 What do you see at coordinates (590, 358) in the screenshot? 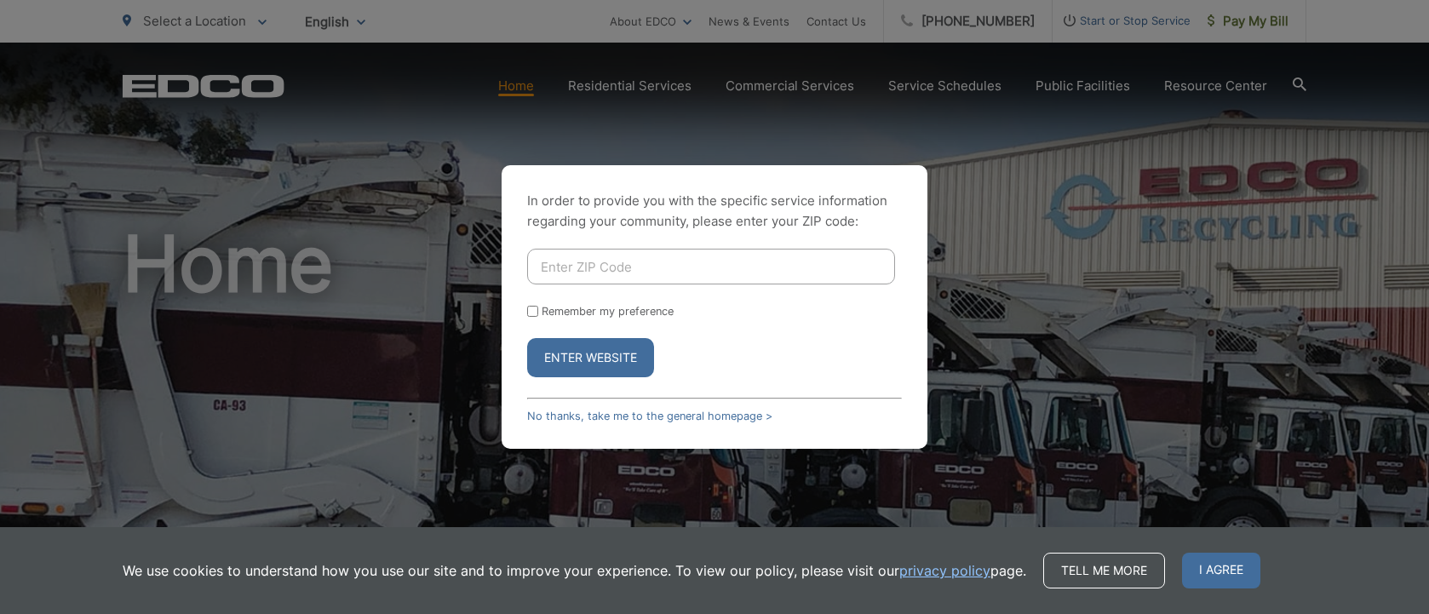
I see `button: Enter Website` at bounding box center [590, 358].